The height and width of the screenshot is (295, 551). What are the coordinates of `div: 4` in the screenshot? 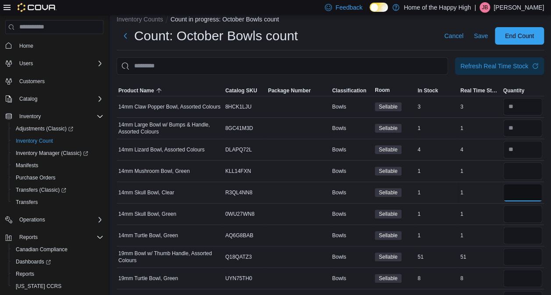 It's located at (437, 150).